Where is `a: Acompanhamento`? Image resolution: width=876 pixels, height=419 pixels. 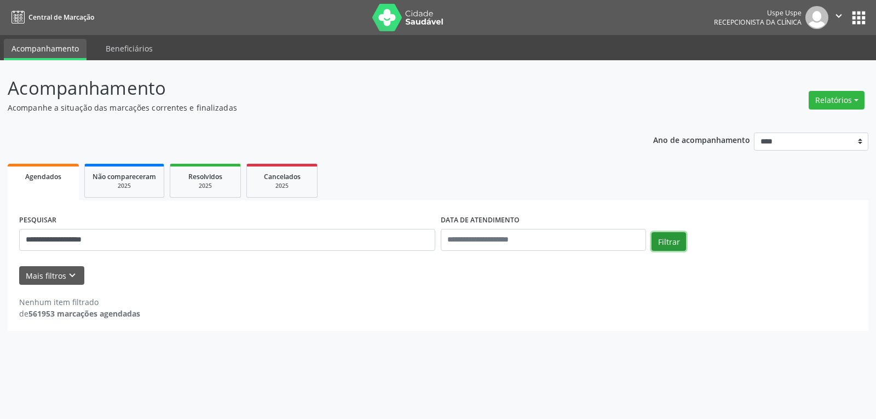
a: Acompanhamento is located at coordinates (45, 49).